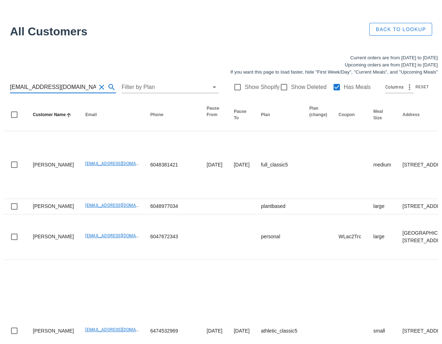 This screenshot has height=344, width=442. What do you see at coordinates (382, 165) in the screenshot?
I see `td: medium` at bounding box center [382, 165].